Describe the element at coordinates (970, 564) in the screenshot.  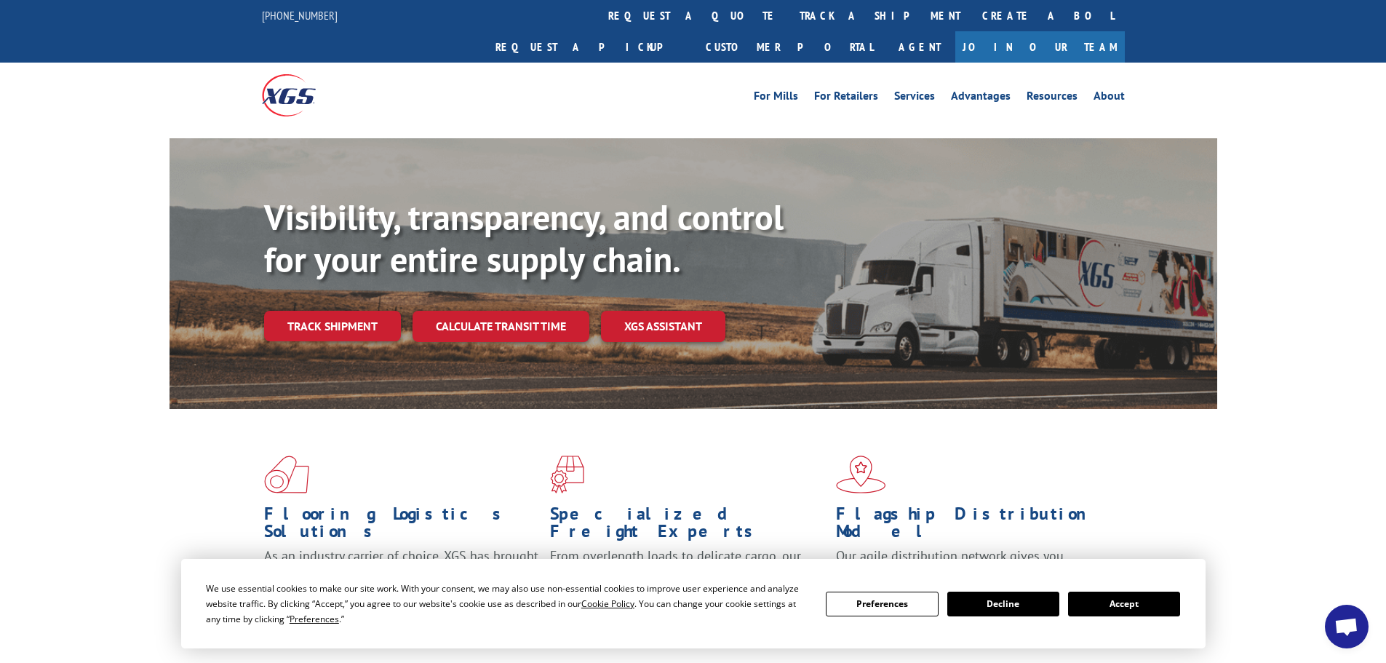
I see `span: Our agile distribution network gives you nationwide inventory management on demand.` at that location.